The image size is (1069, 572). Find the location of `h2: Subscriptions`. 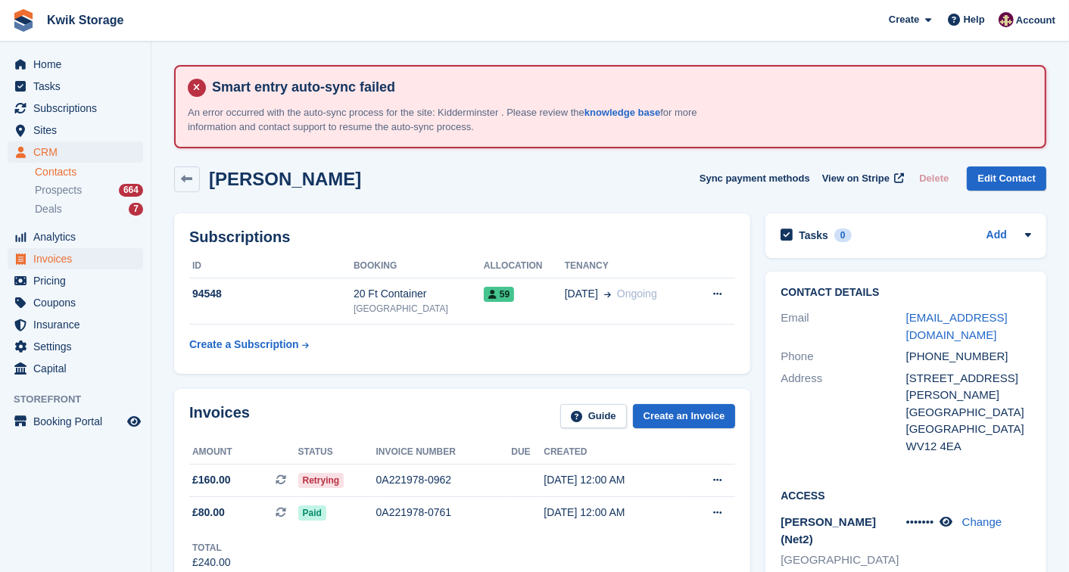

h2: Subscriptions is located at coordinates (462, 237).